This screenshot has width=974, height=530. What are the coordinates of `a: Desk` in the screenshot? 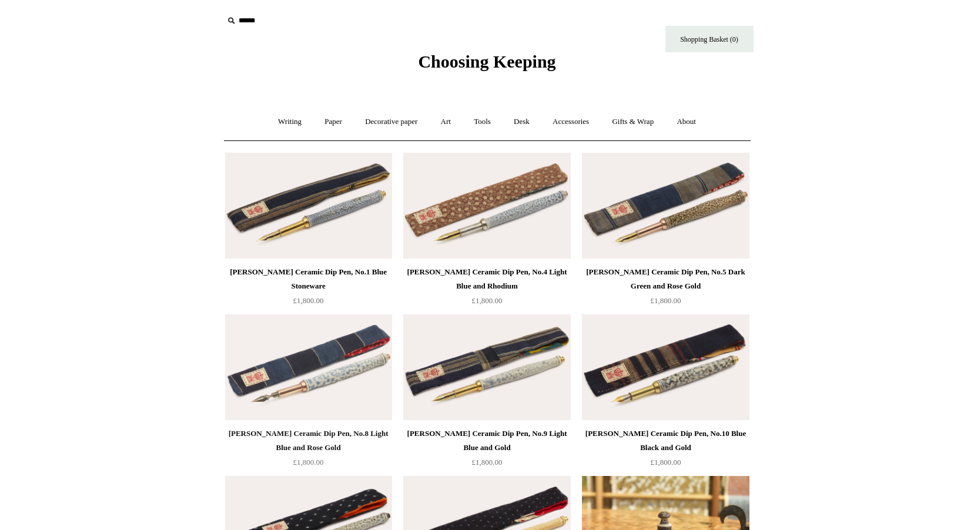 It's located at (521, 122).